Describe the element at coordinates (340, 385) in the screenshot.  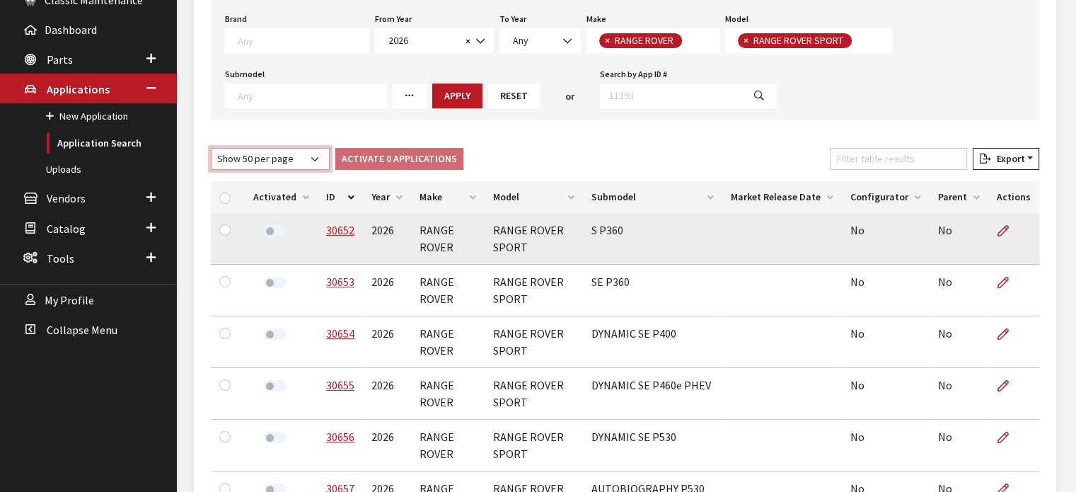
I see `a: 30655` at that location.